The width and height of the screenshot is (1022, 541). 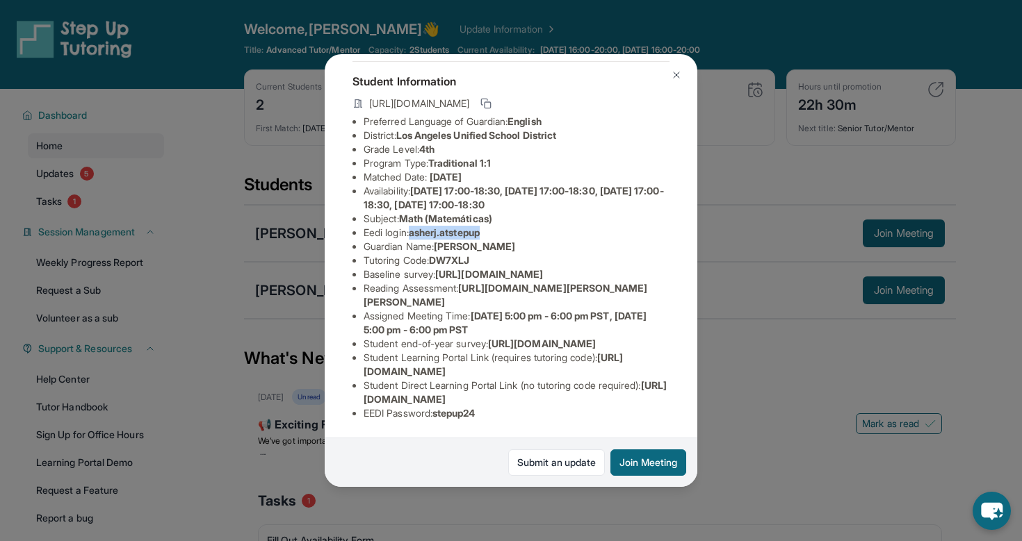 What do you see at coordinates (476, 135) in the screenshot?
I see `span: Los Angeles Unified School District` at bounding box center [476, 135].